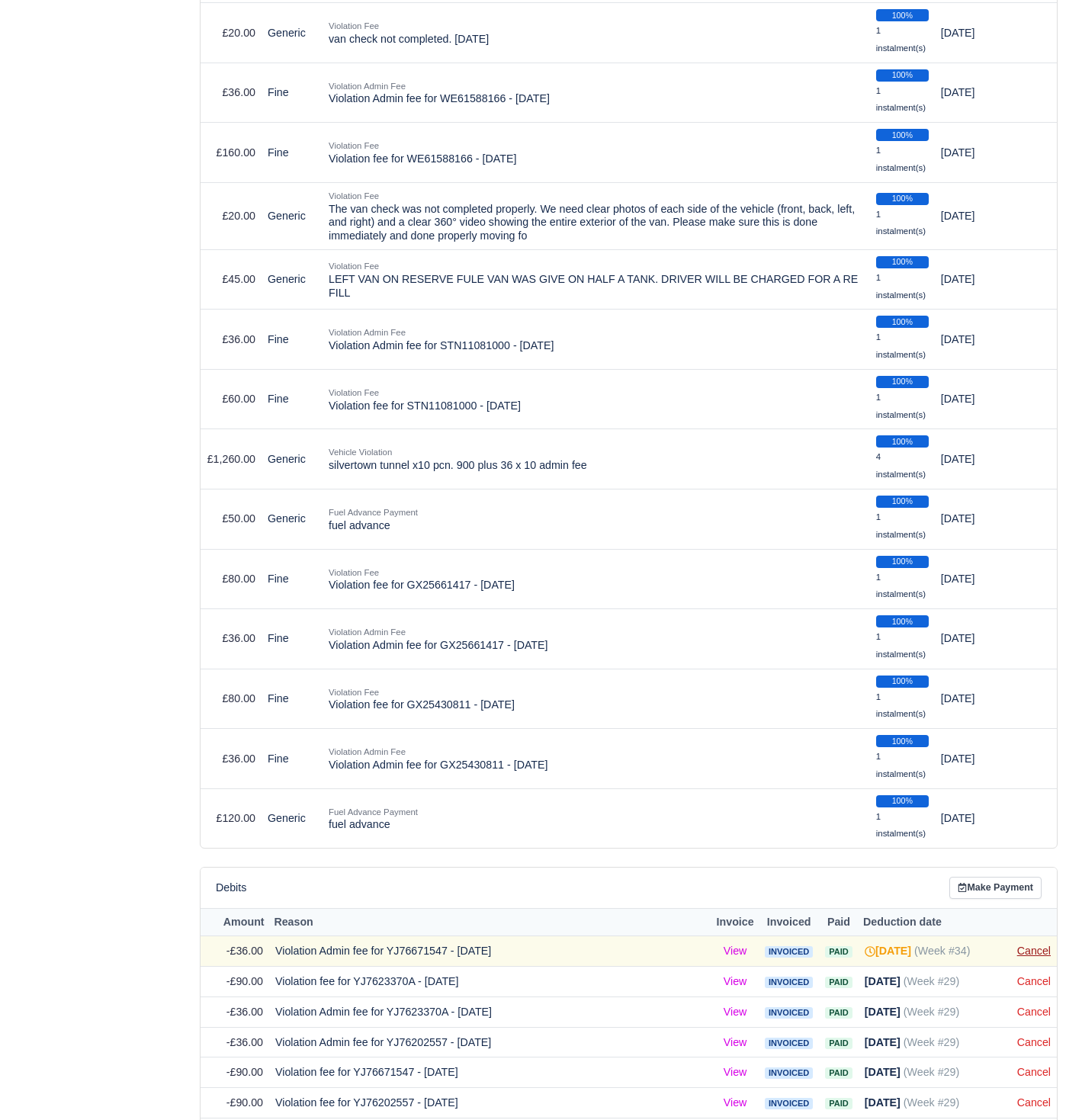 The image size is (1082, 1120). What do you see at coordinates (231, 398) in the screenshot?
I see `td: £60.00` at bounding box center [231, 398].